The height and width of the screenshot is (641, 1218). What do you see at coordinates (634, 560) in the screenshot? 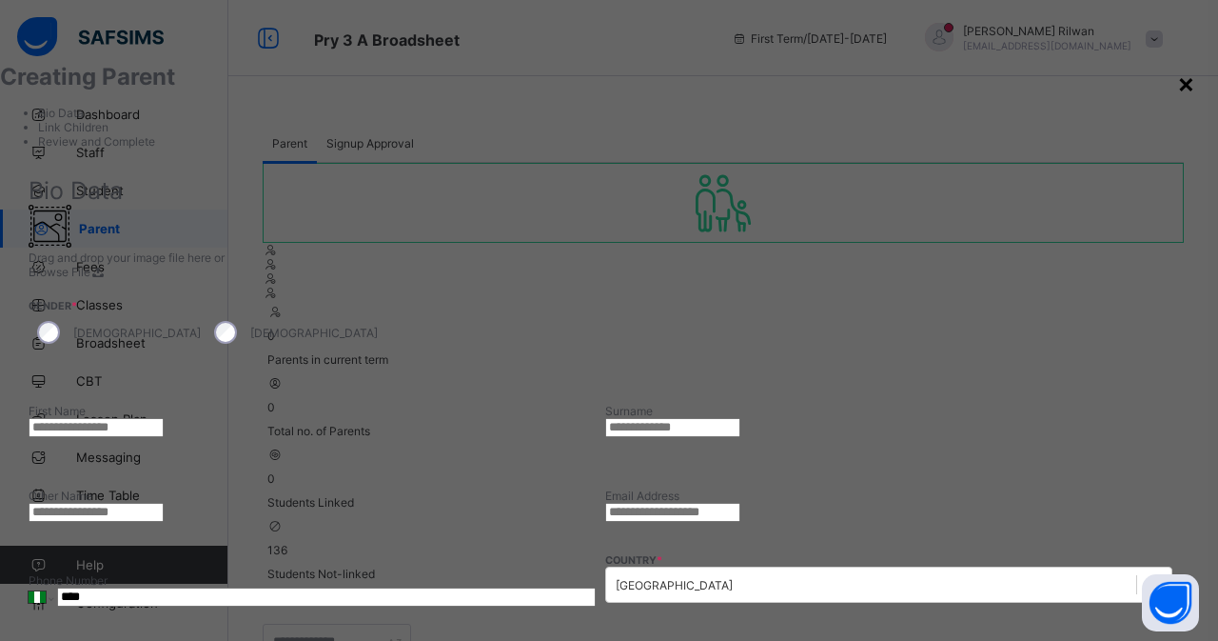
I see `span: COUNTRY` at bounding box center [634, 560].